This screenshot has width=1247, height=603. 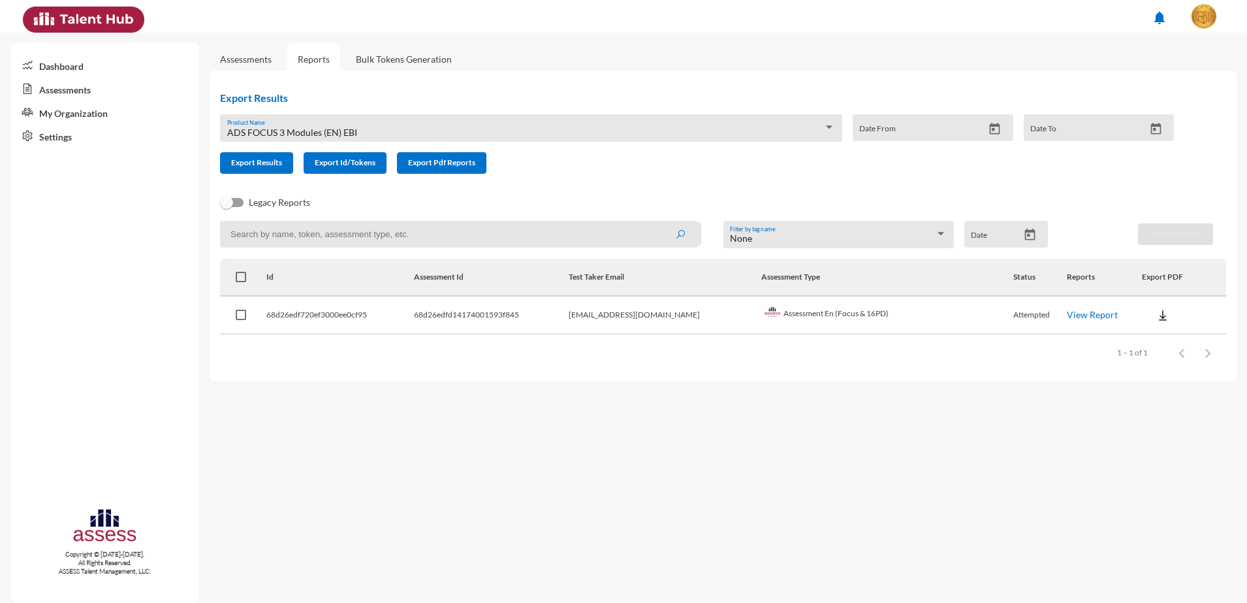 What do you see at coordinates (345, 162) in the screenshot?
I see `span: Export Id/Tokens` at bounding box center [345, 162].